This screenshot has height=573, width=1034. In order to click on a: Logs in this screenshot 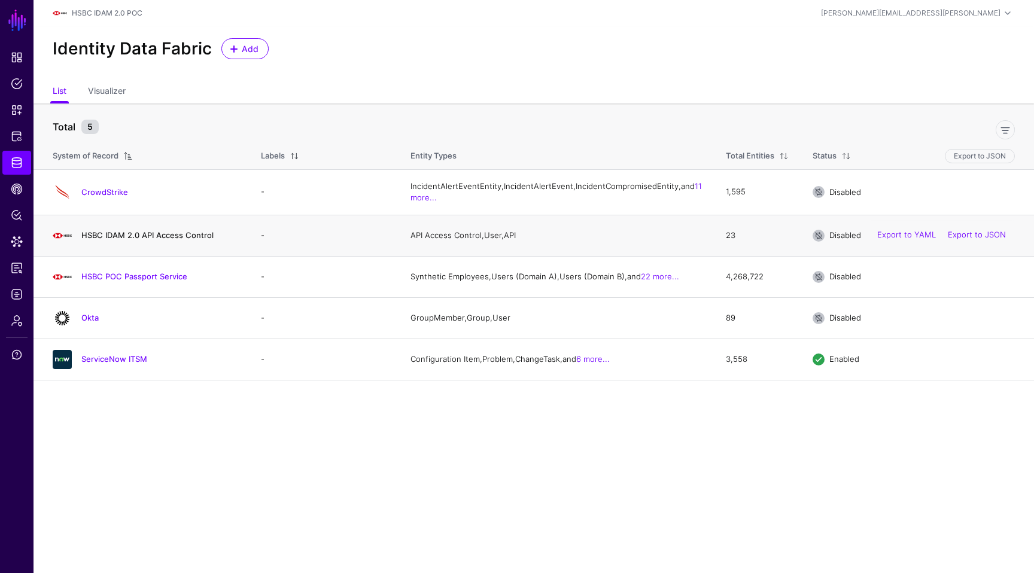, I will do `click(17, 295)`.